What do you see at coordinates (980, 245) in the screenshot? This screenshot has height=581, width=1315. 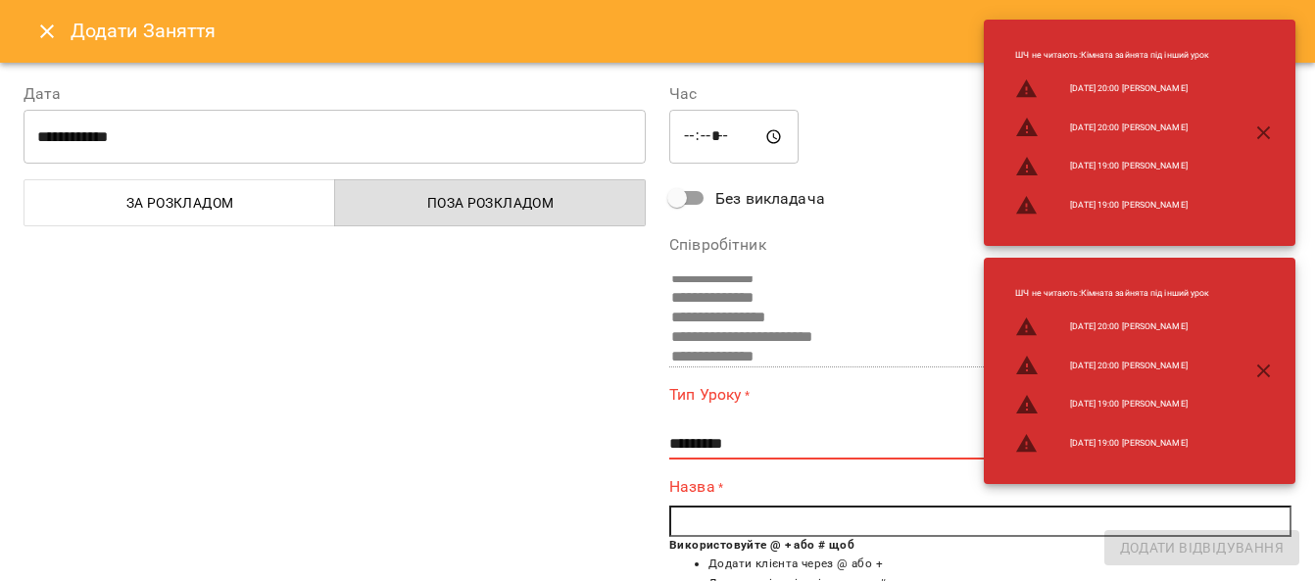 I see `label: Співробітник` at bounding box center [980, 245].